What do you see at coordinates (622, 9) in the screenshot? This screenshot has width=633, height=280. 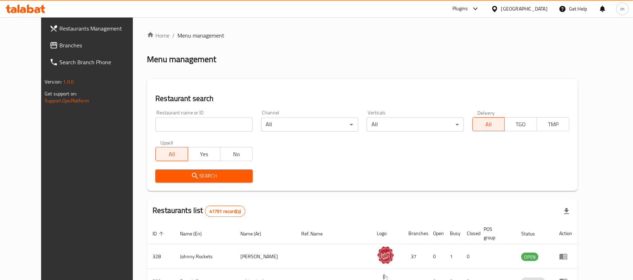 I see `span: m` at bounding box center [622, 9].